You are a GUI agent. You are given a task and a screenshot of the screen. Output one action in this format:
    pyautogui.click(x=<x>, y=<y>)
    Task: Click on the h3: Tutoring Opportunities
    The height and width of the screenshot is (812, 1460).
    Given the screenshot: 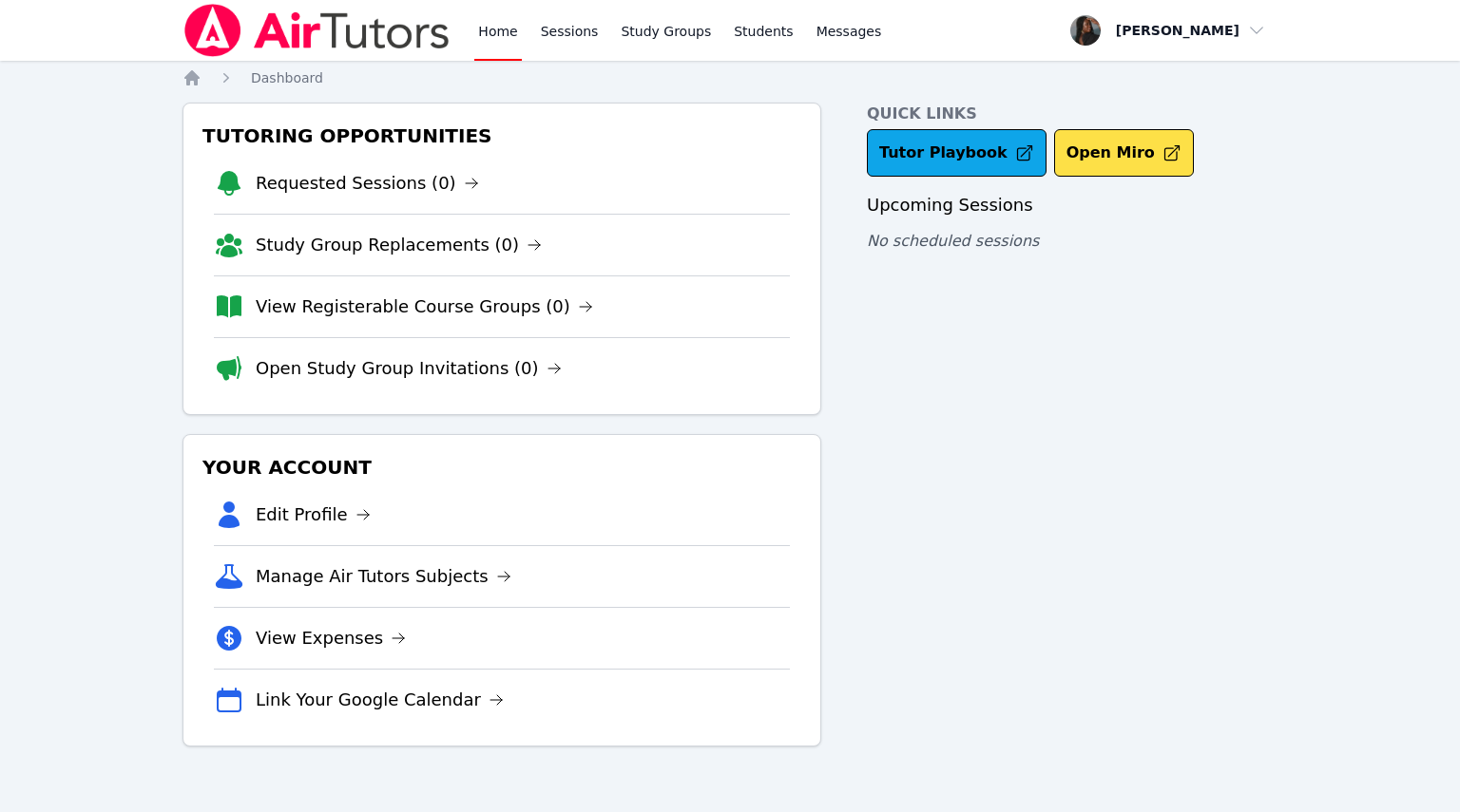 What is the action you would take?
    pyautogui.click(x=502, y=136)
    